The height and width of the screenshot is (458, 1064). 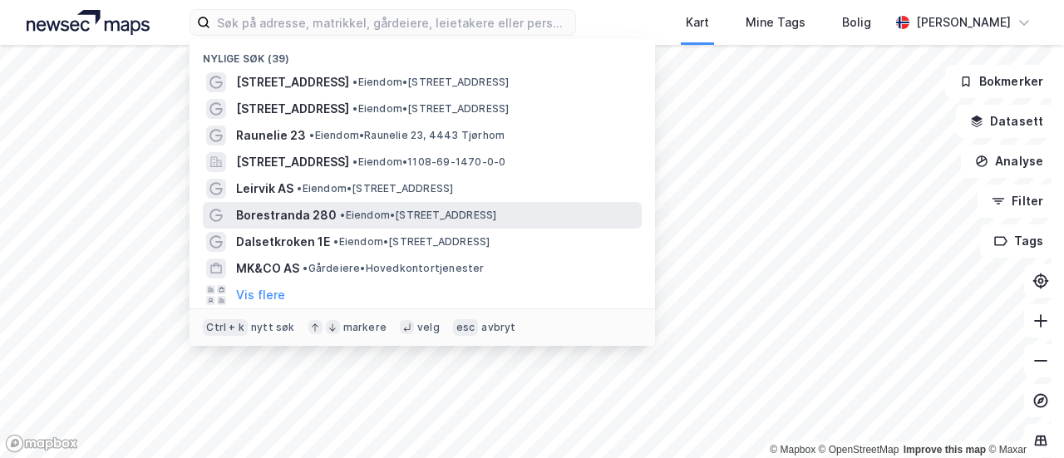 I want to click on span: Eiendom • Raunelie 23, 4443 Tjørhom, so click(x=406, y=135).